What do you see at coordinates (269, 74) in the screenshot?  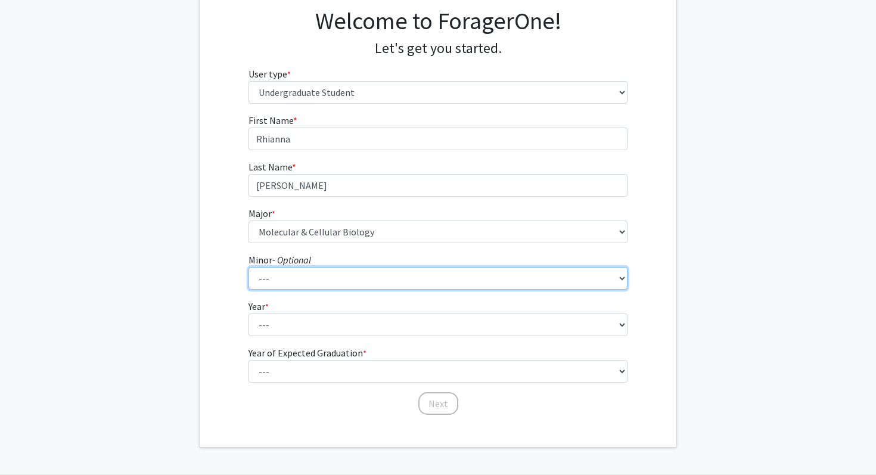 I see `label: User type` at bounding box center [269, 74].